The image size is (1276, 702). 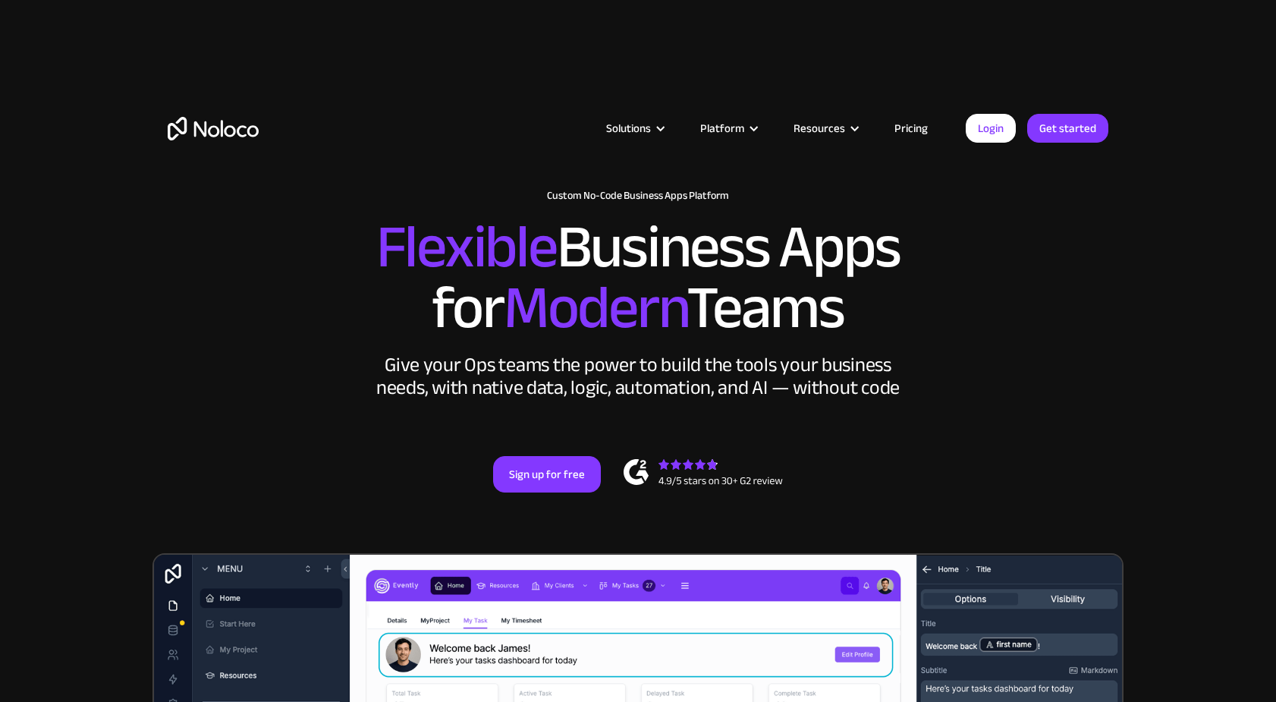 What do you see at coordinates (911, 128) in the screenshot?
I see `a: Pricing` at bounding box center [911, 128].